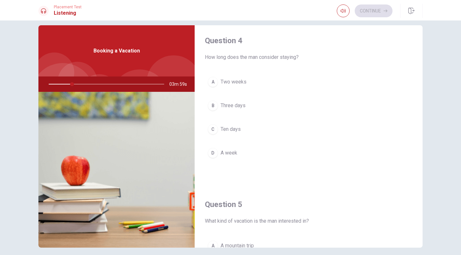 The image size is (461, 255). I want to click on span: 03m 59s, so click(180, 84).